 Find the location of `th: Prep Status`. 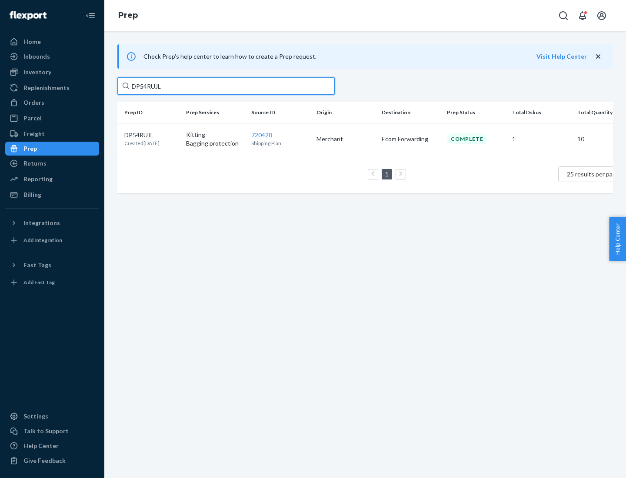

th: Prep Status is located at coordinates (476, 113).